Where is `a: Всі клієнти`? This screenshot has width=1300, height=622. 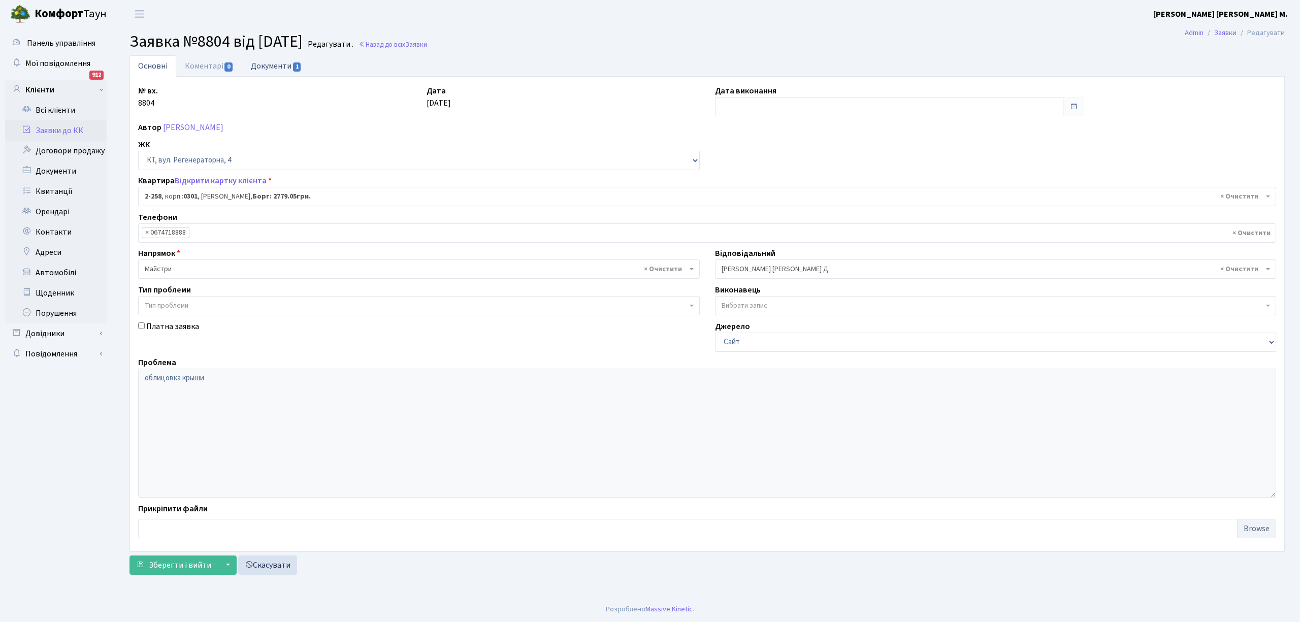
a: Всі клієнти is located at coordinates (56, 110).